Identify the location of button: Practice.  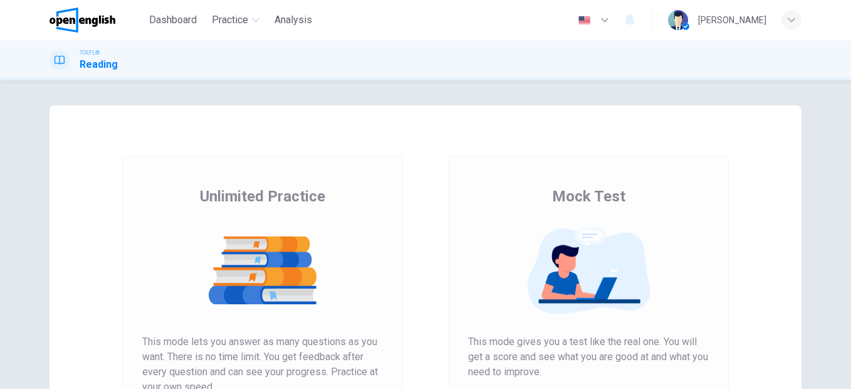
(236, 20).